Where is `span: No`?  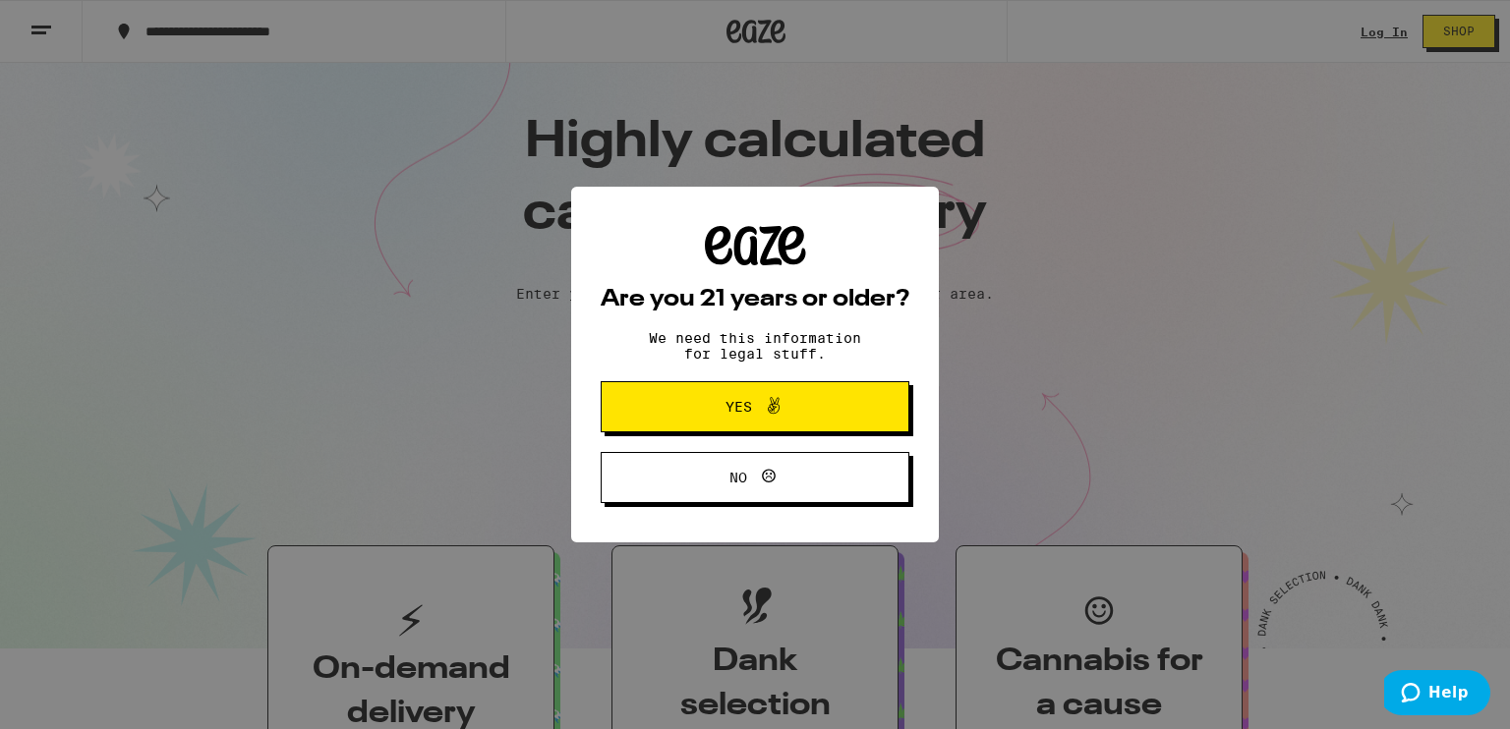
span: No is located at coordinates (738, 478).